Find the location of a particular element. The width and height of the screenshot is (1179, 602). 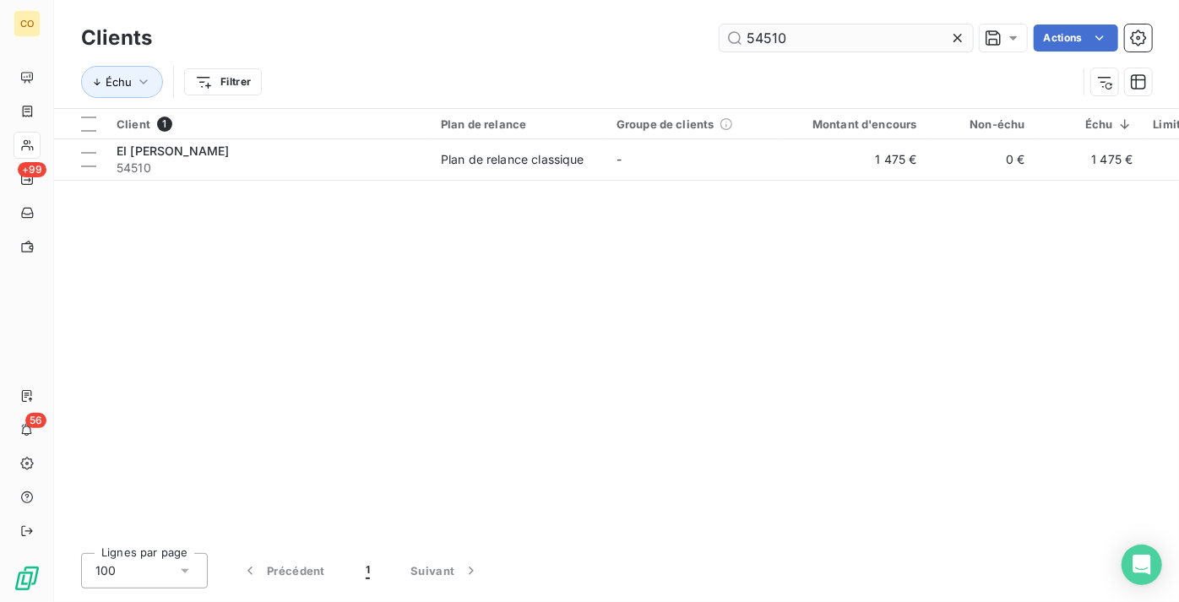

button: Filtrer is located at coordinates (223, 82).